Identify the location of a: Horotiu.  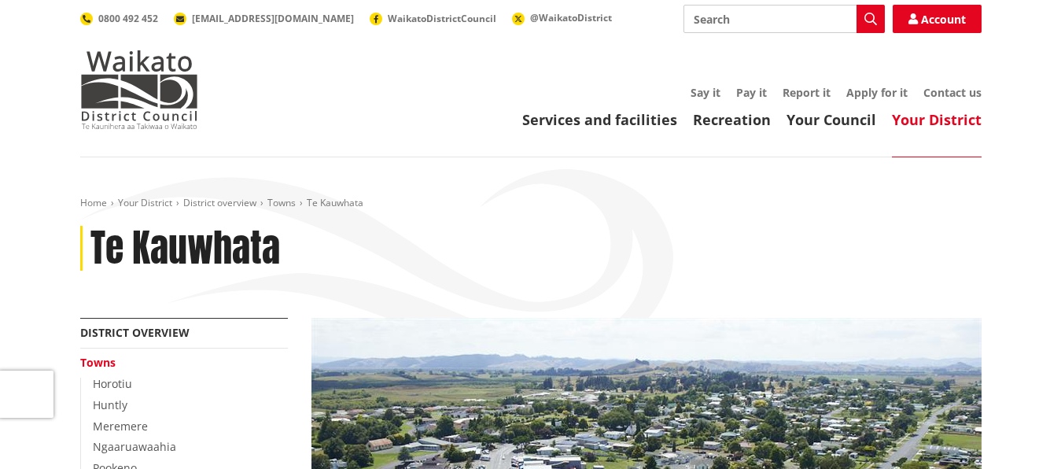
(112, 383).